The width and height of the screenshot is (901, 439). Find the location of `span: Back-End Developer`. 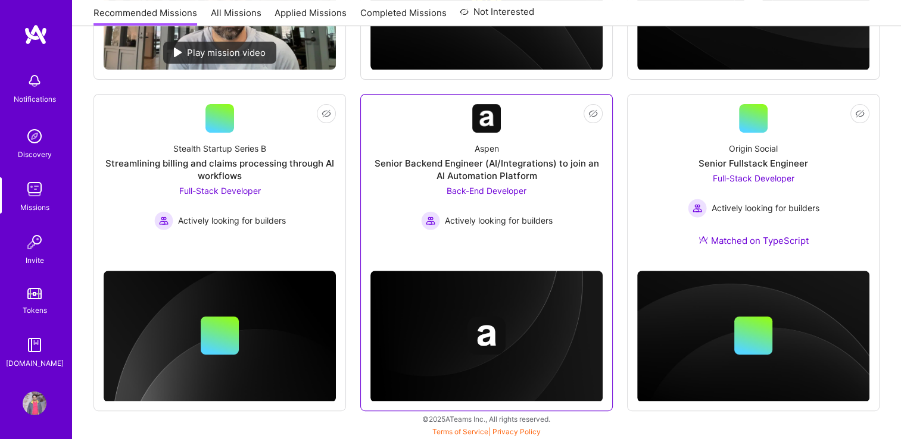

span: Back-End Developer is located at coordinates (486, 190).